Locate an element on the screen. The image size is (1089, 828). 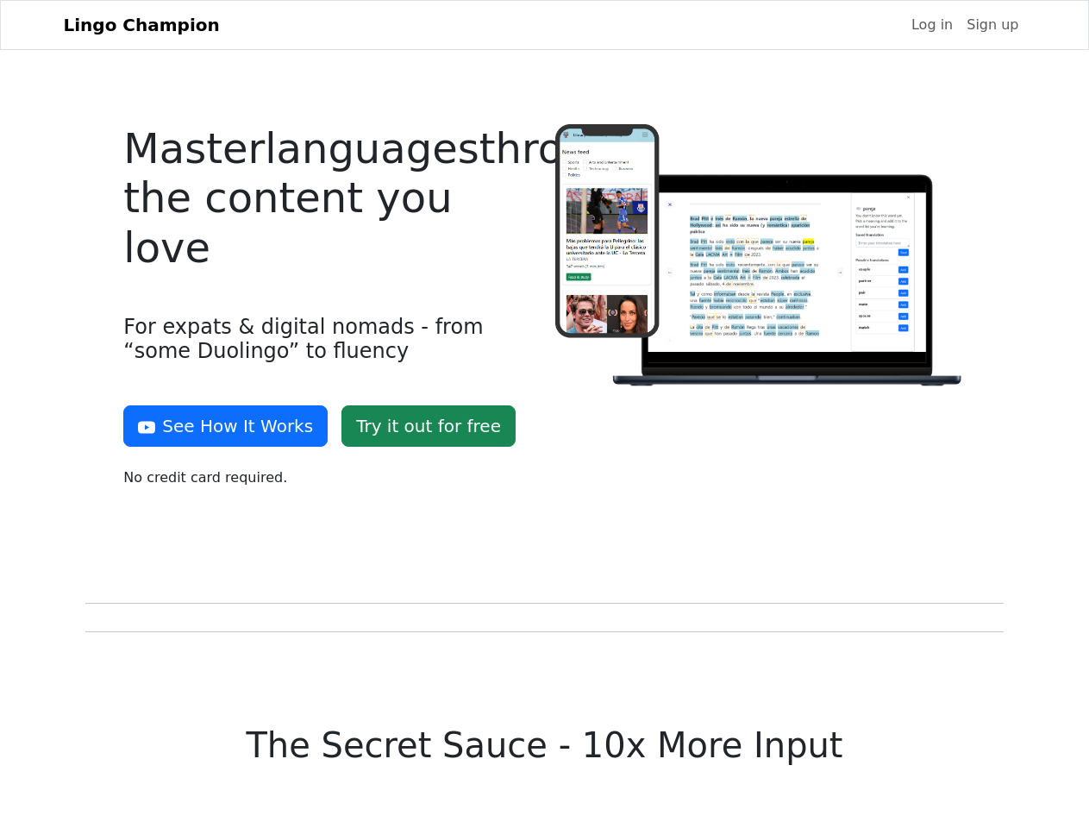
a: Log in is located at coordinates (932, 25).